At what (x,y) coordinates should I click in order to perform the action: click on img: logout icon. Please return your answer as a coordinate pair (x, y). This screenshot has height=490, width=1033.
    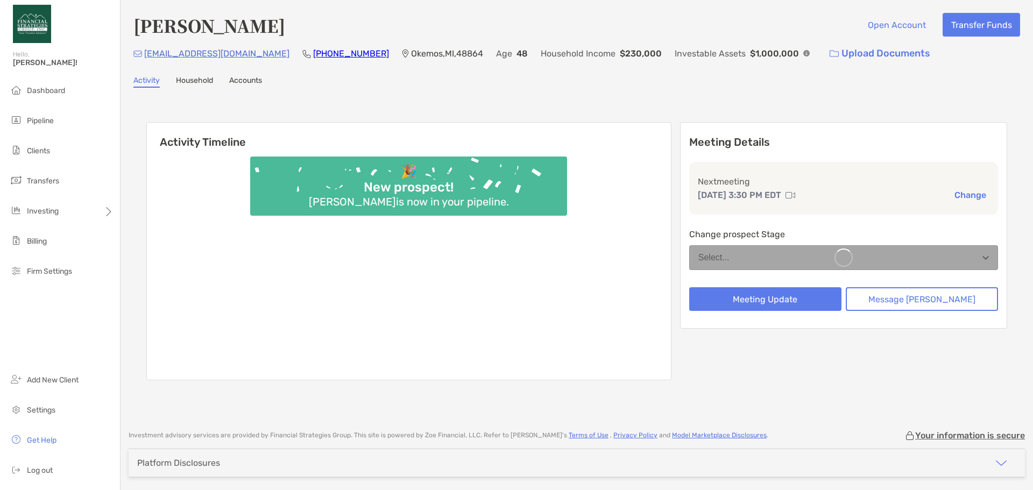
    Looking at the image, I should click on (16, 470).